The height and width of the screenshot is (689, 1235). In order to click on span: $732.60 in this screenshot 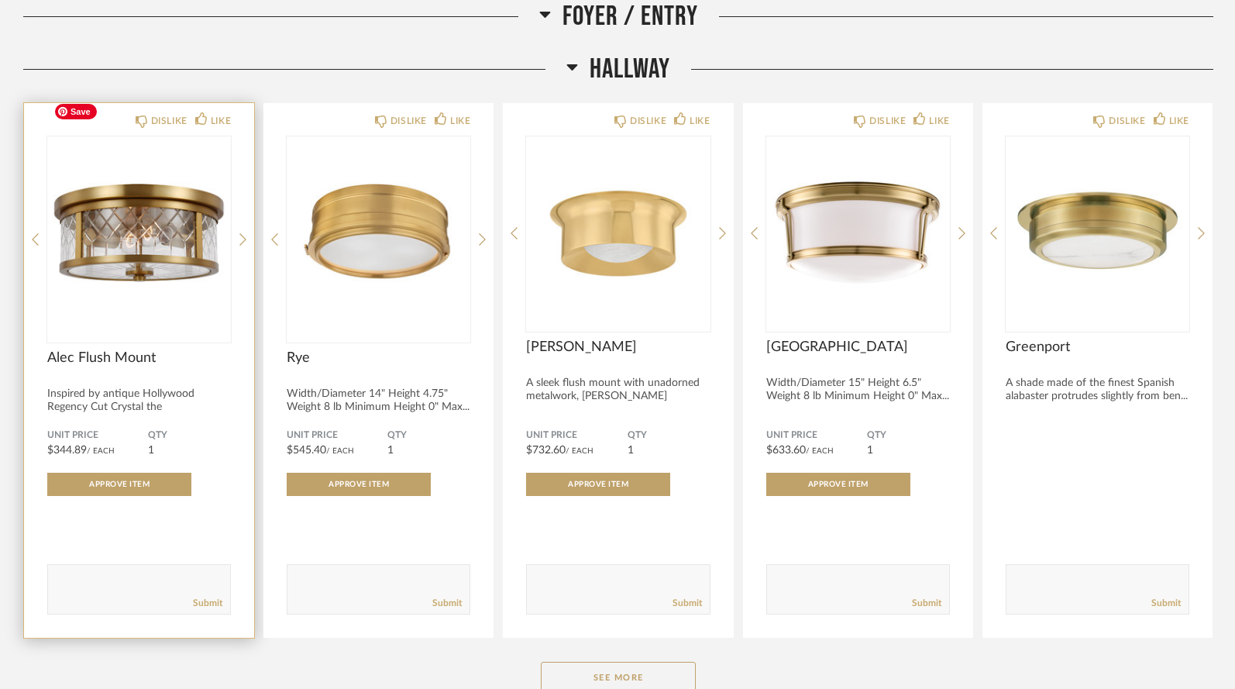, I will do `click(546, 450)`.